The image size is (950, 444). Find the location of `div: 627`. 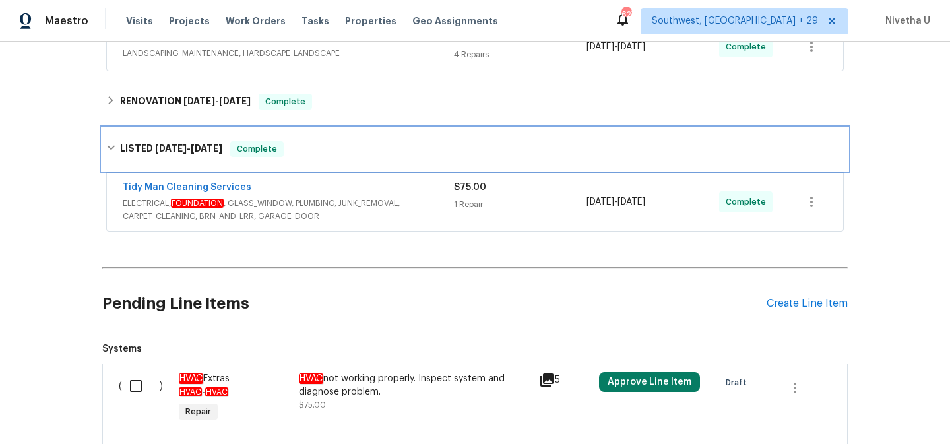

div: 627 is located at coordinates (626, 15).